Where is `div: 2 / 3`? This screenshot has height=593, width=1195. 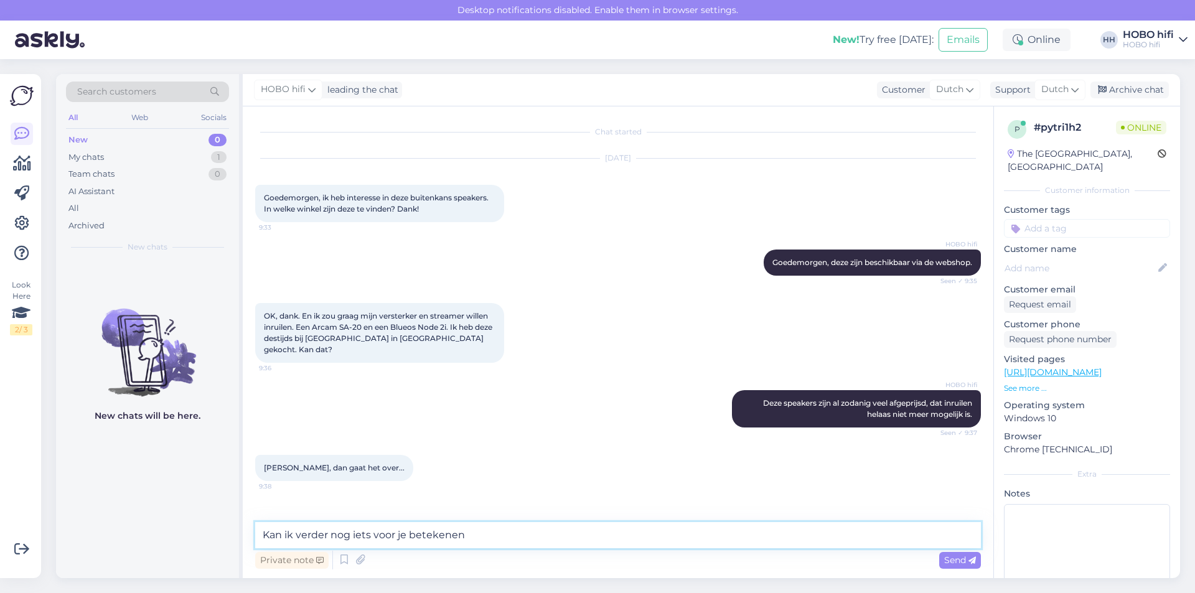
div: 2 / 3 is located at coordinates (21, 330).